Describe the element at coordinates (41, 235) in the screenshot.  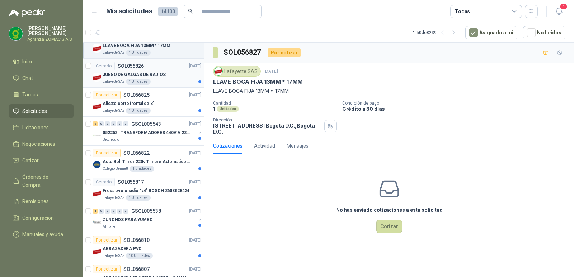
I see `a: Manuales y ayuda` at that location.